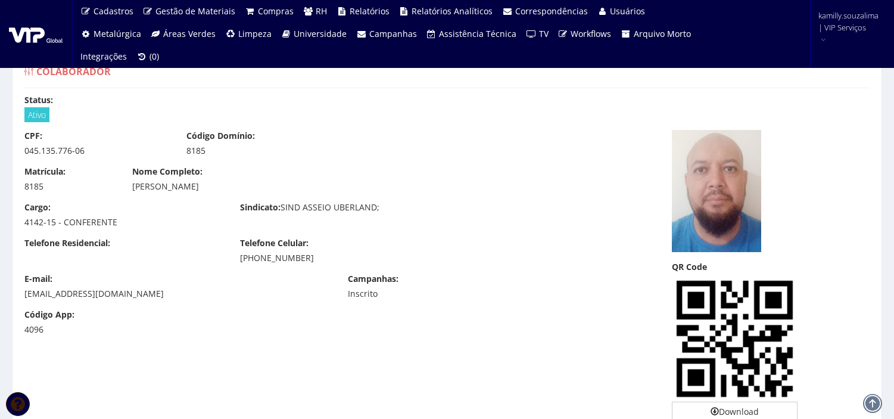 The width and height of the screenshot is (894, 419). I want to click on span: Workflows, so click(591, 33).